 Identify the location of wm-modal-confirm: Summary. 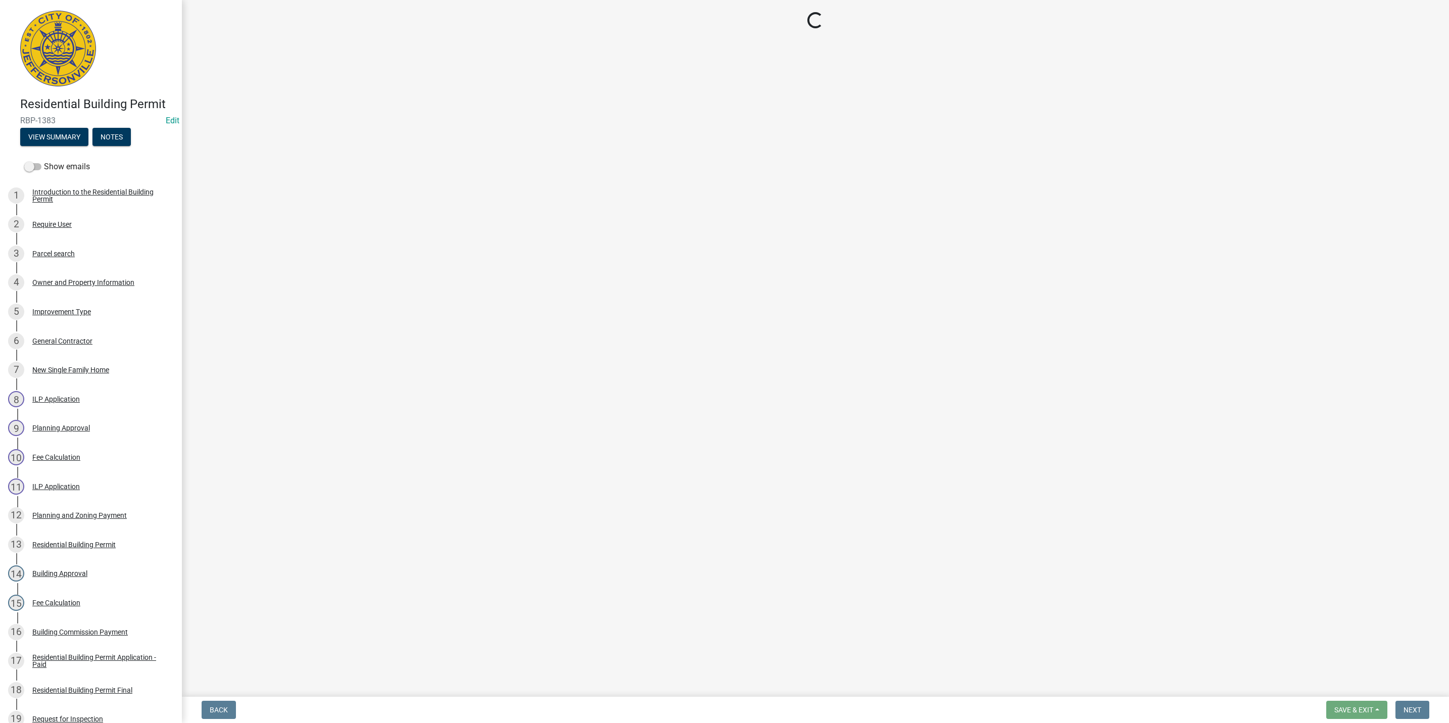
(54, 137).